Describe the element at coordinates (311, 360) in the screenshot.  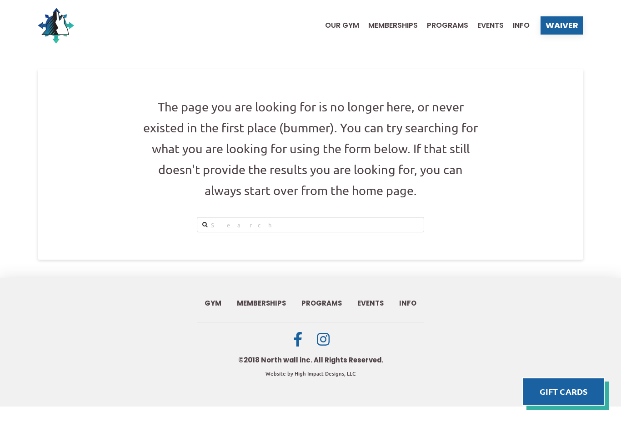
I see `div: ©2018 North wall inc. All Rights Reserved.` at that location.